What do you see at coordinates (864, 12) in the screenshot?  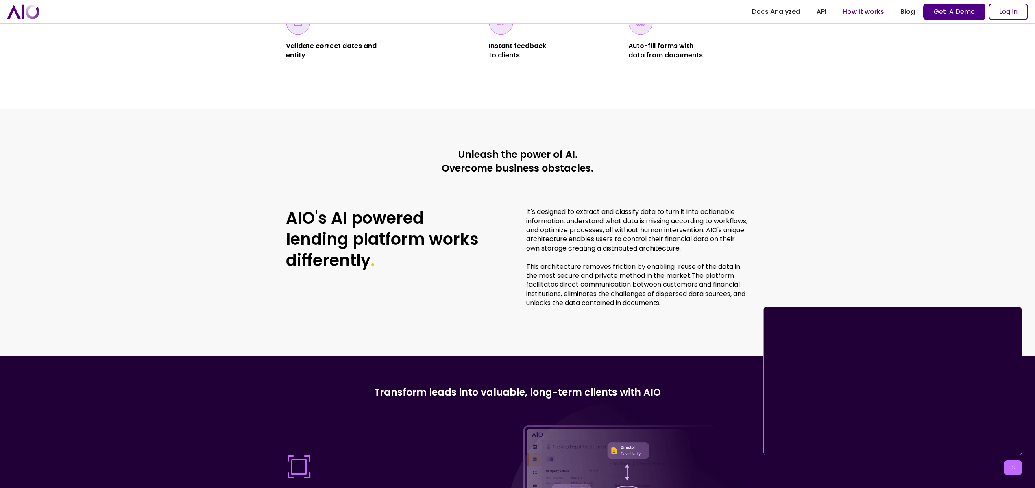 I see `a: How it works` at bounding box center [864, 12].